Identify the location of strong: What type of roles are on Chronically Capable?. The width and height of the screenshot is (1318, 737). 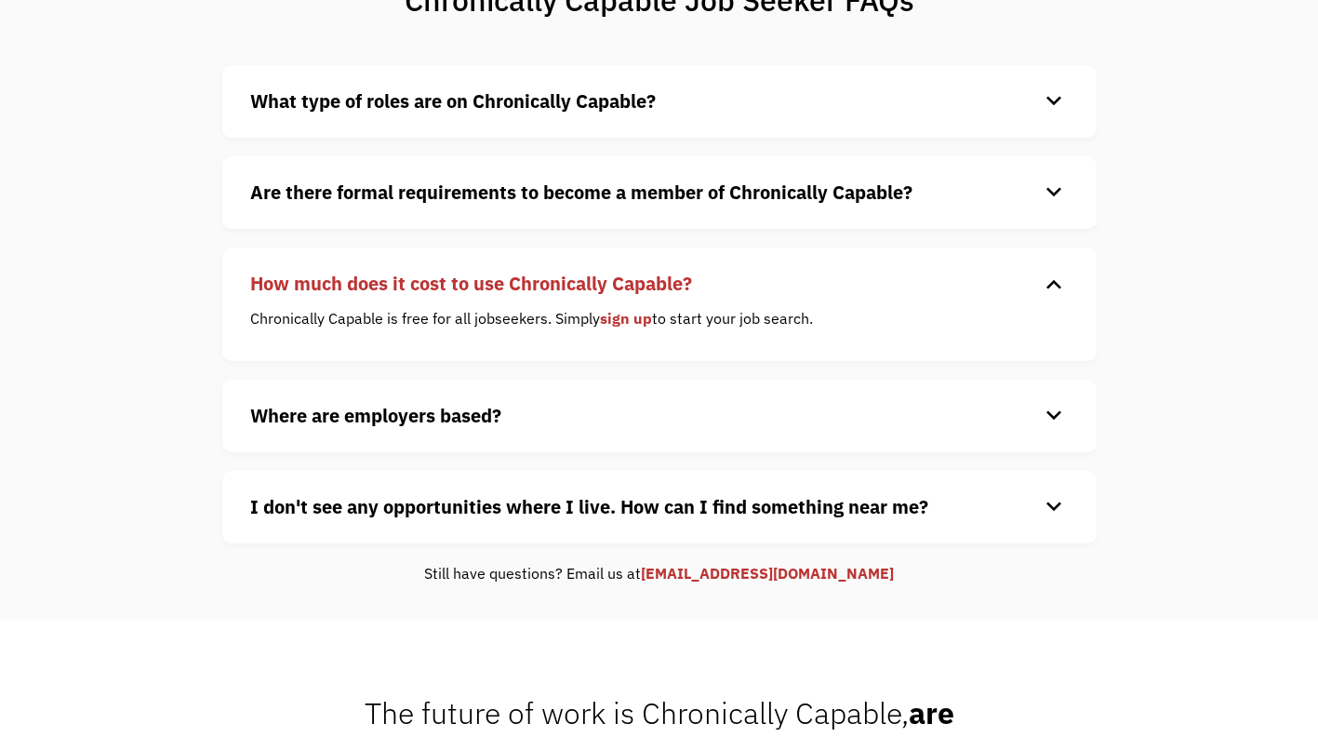
(453, 100).